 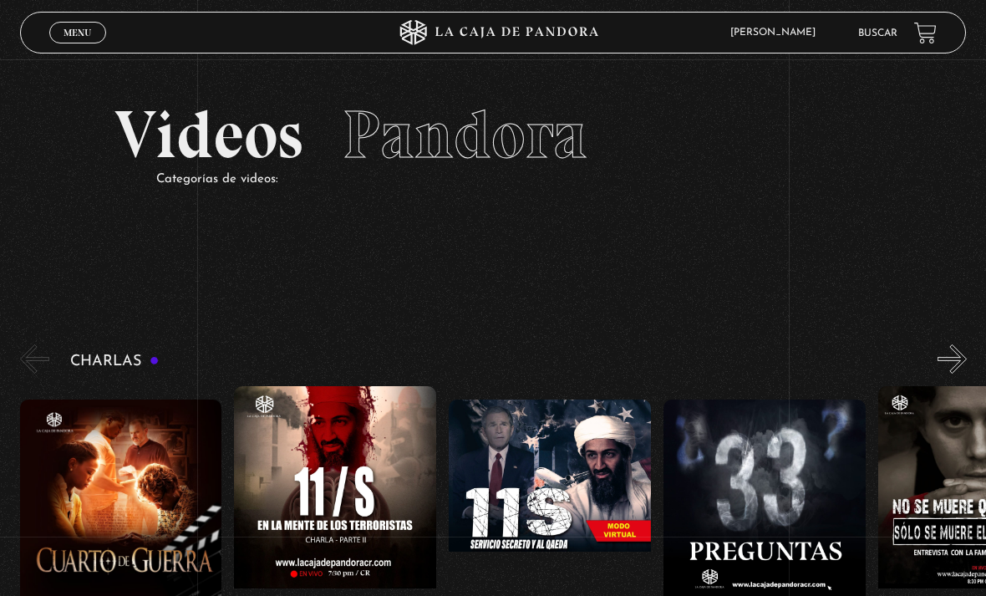 I want to click on h3: Charlas, so click(x=114, y=361).